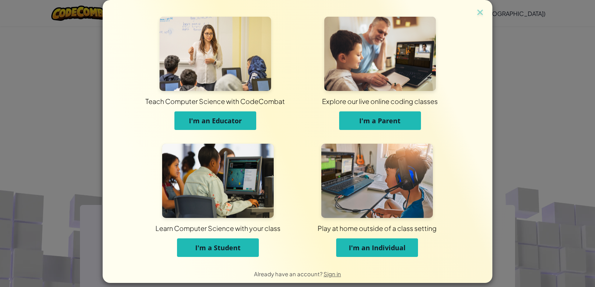 The width and height of the screenshot is (595, 287). Describe the element at coordinates (218, 181) in the screenshot. I see `img: For Students` at that location.